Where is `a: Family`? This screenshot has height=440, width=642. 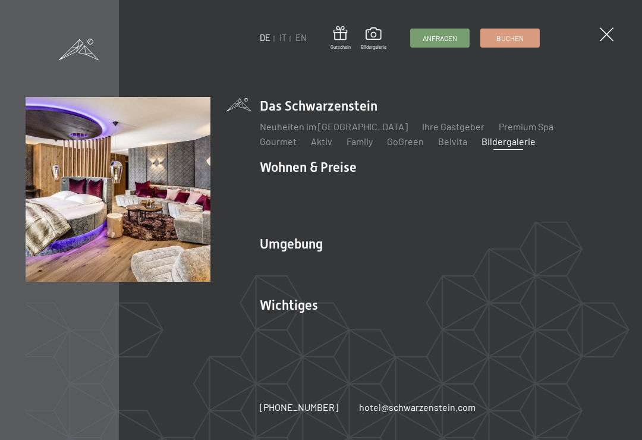
a: Family is located at coordinates (360, 141).